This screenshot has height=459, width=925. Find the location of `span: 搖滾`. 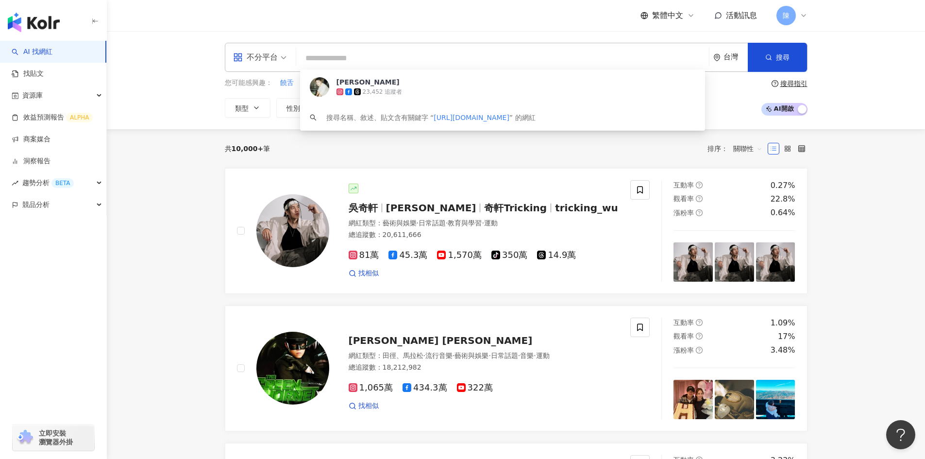

span: 搖滾 is located at coordinates (309, 83).